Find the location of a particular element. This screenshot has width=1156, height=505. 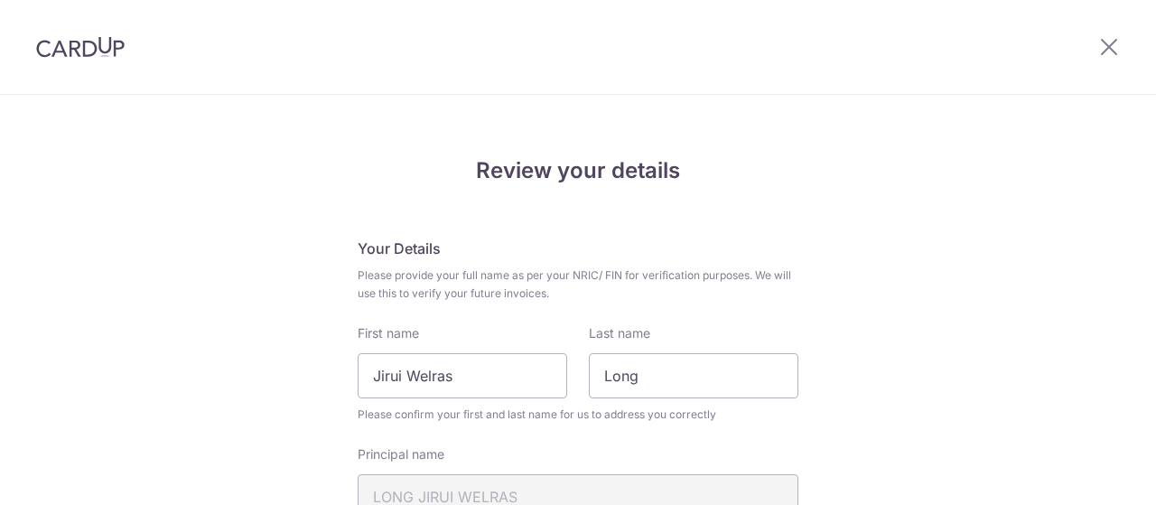

input: Last name is located at coordinates (693, 376).